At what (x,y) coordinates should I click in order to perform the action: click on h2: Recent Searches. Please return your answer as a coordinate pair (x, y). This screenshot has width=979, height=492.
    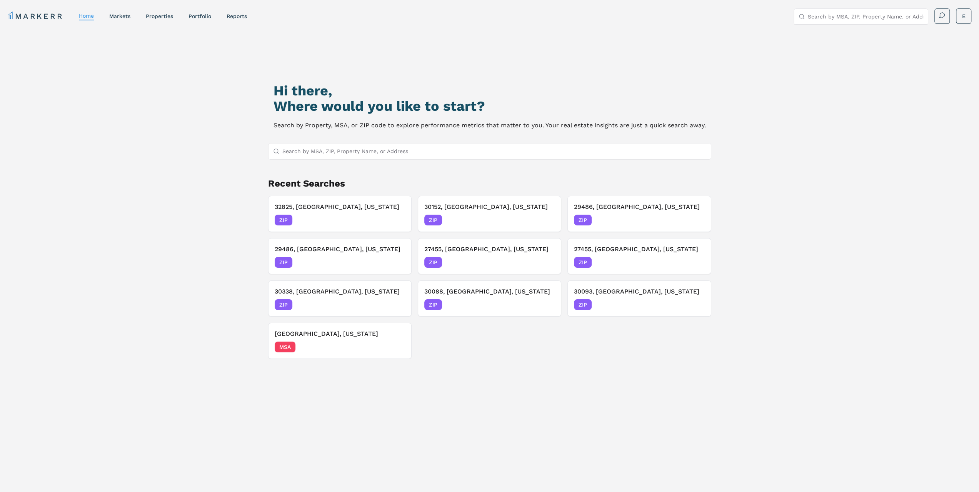
    Looking at the image, I should click on (489, 183).